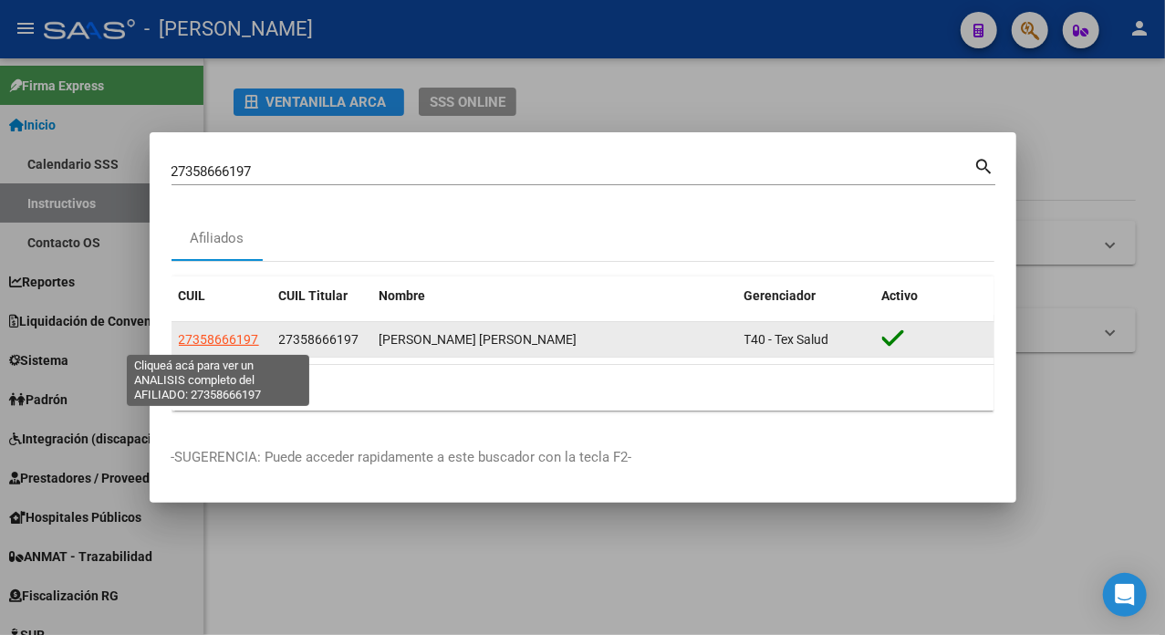 This screenshot has height=635, width=1165. Describe the element at coordinates (583, 388) in the screenshot. I see `div: 1 total` at that location.